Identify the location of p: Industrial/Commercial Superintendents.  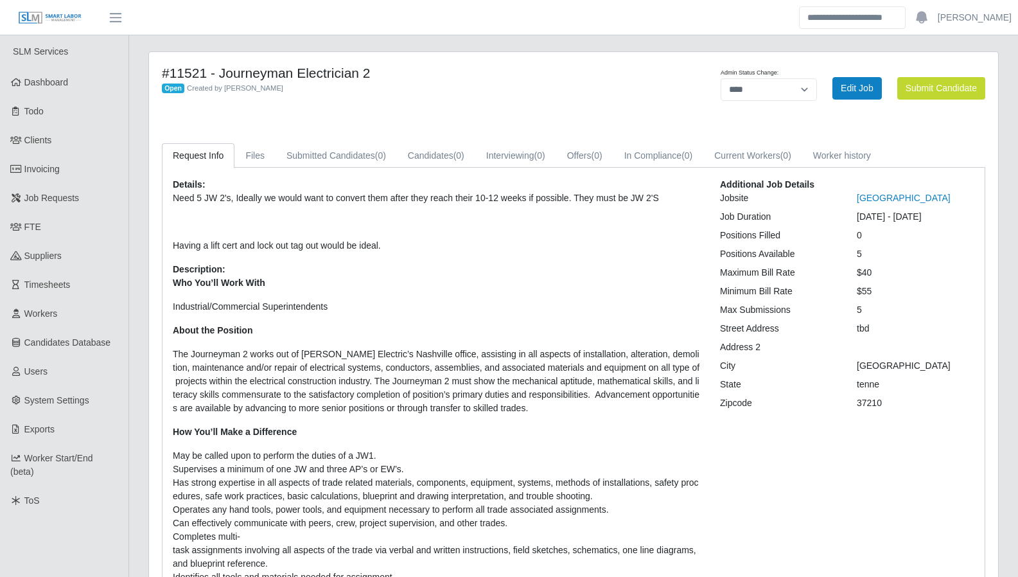
(437, 306).